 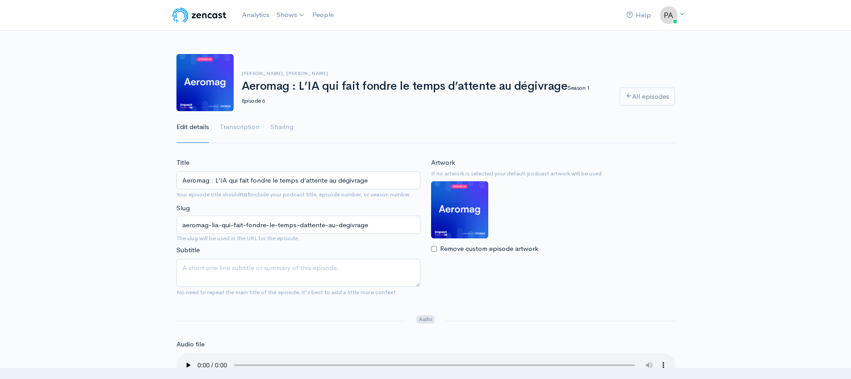 I want to click on label: Remove custom episode artwork, so click(x=489, y=249).